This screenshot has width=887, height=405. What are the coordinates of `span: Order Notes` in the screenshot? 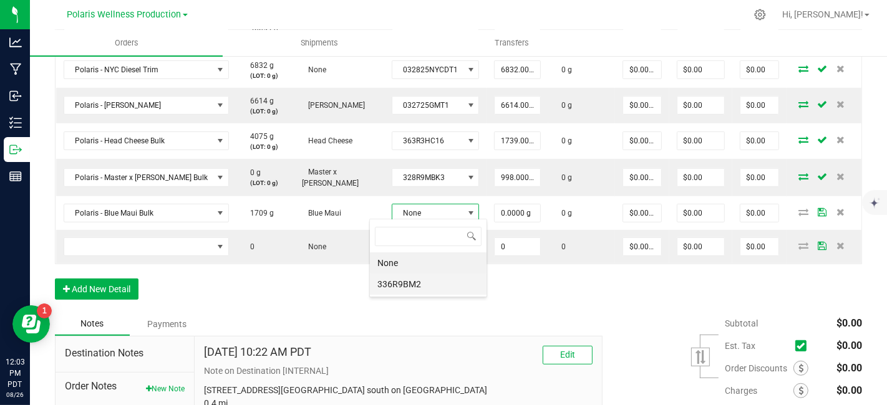 It's located at (125, 387).